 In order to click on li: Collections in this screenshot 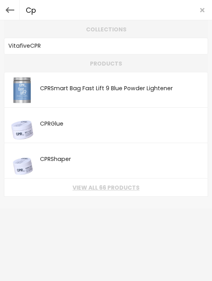, I will do `click(106, 29)`.